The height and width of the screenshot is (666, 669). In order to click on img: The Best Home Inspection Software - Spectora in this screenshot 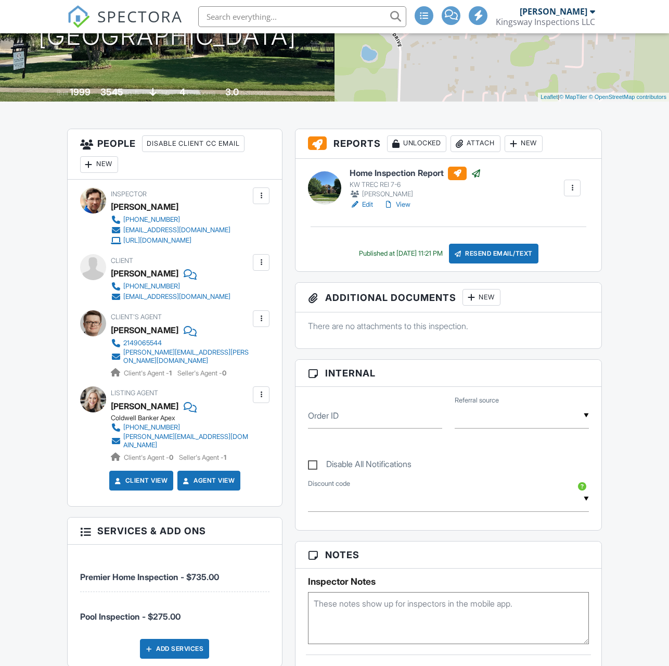, I will do `click(79, 17)`.